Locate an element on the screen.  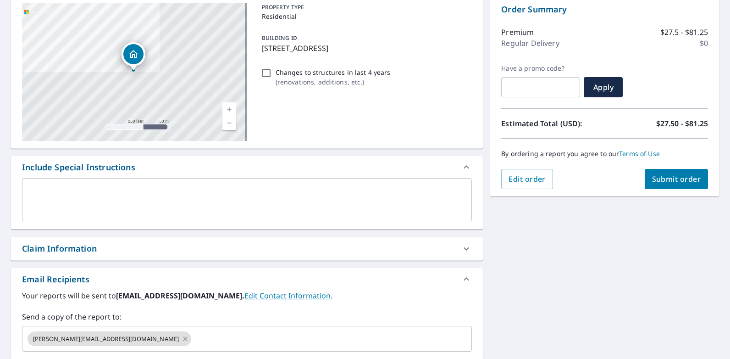
p: PROPERTY TYPE is located at coordinates (365, 7).